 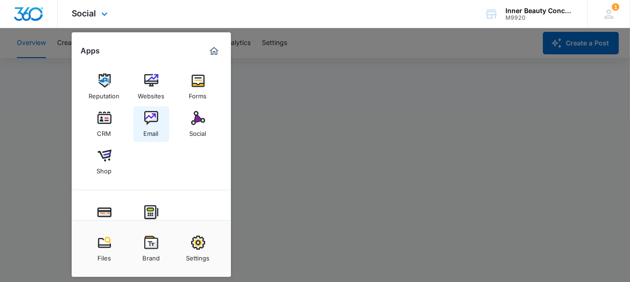 I want to click on div: Files, so click(x=104, y=256).